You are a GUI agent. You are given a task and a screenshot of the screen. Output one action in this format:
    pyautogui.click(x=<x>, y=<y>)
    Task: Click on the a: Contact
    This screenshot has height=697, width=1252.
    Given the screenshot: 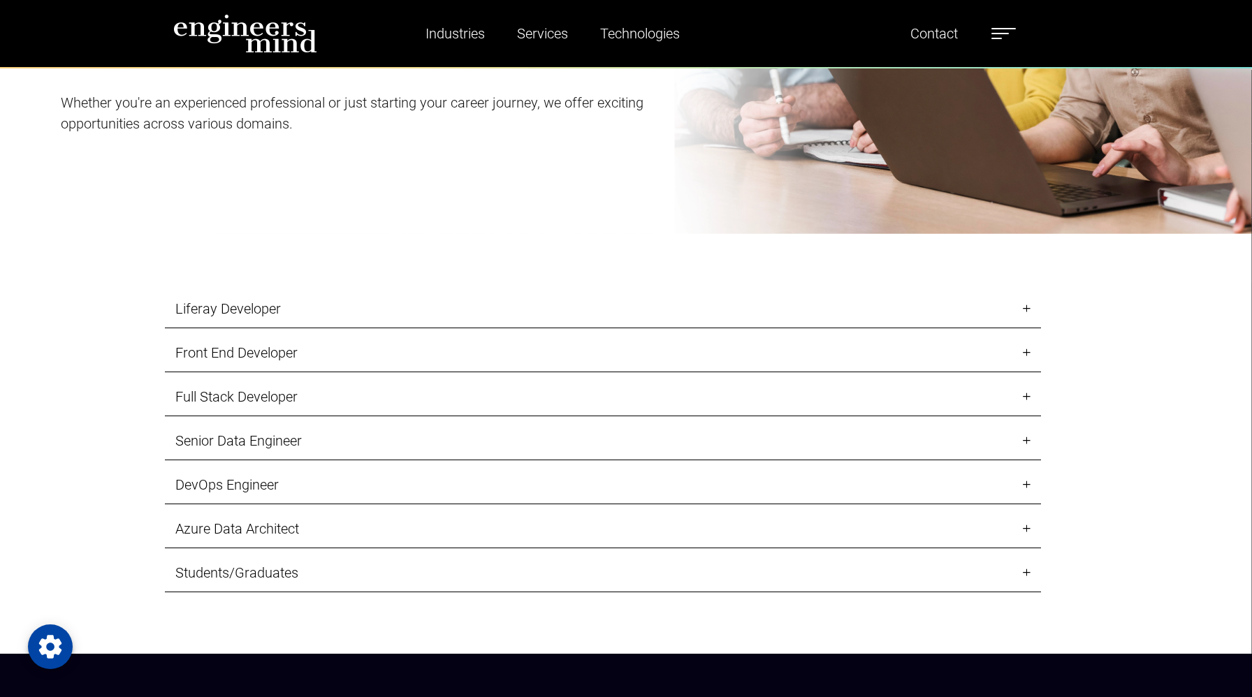 What is the action you would take?
    pyautogui.click(x=934, y=34)
    